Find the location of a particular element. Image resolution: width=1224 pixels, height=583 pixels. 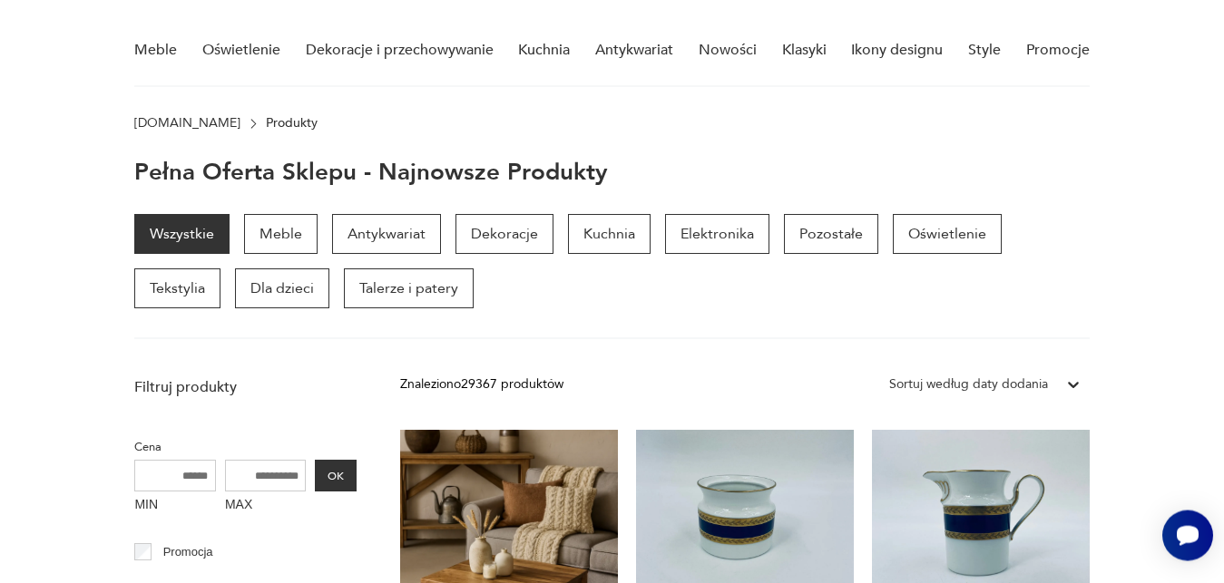

a: Style is located at coordinates (984, 50).